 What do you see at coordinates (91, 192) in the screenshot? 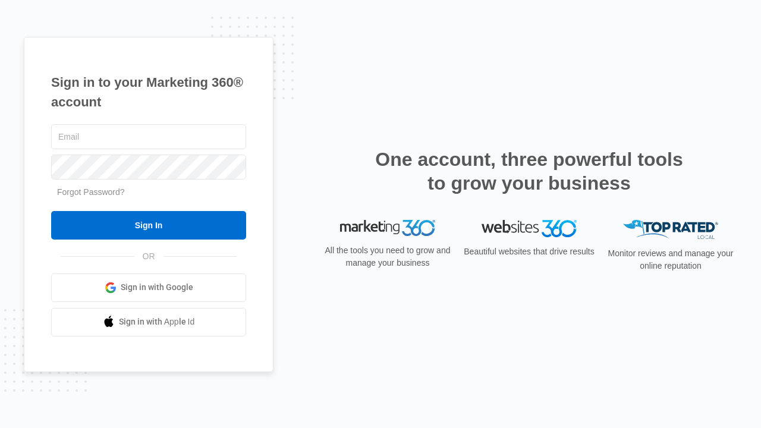
I see `a: Forgot Password?` at bounding box center [91, 192].